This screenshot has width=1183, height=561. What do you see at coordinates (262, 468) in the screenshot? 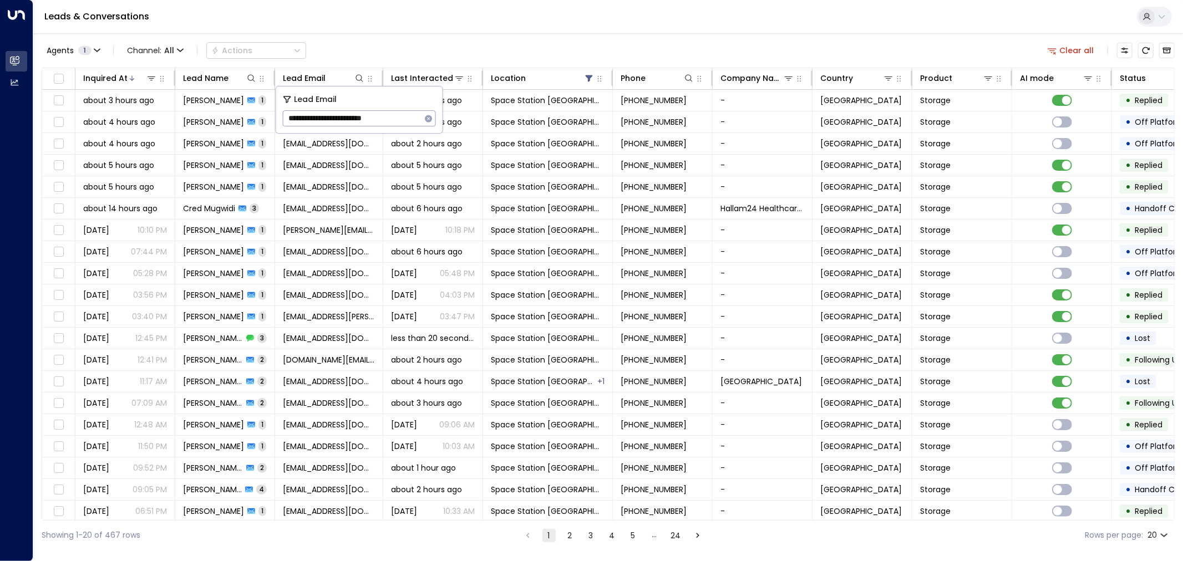
I see `span: 2` at bounding box center [262, 468].